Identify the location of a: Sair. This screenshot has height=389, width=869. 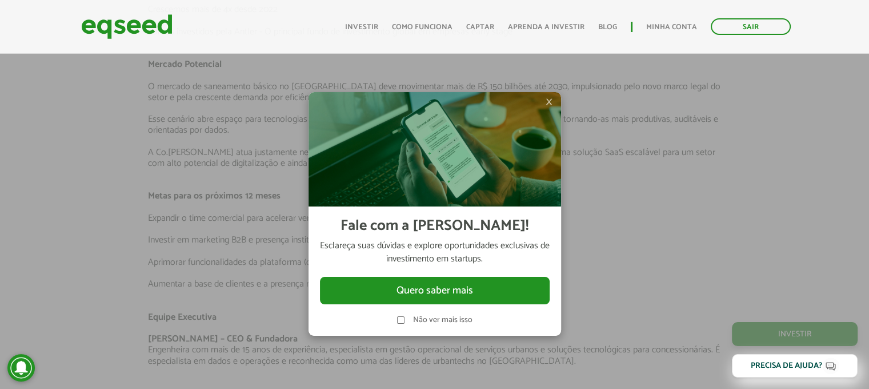
(751, 26).